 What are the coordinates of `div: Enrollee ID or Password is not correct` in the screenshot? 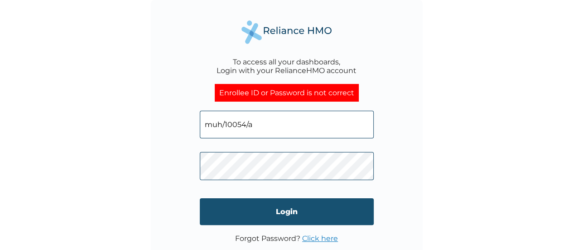 It's located at (287, 92).